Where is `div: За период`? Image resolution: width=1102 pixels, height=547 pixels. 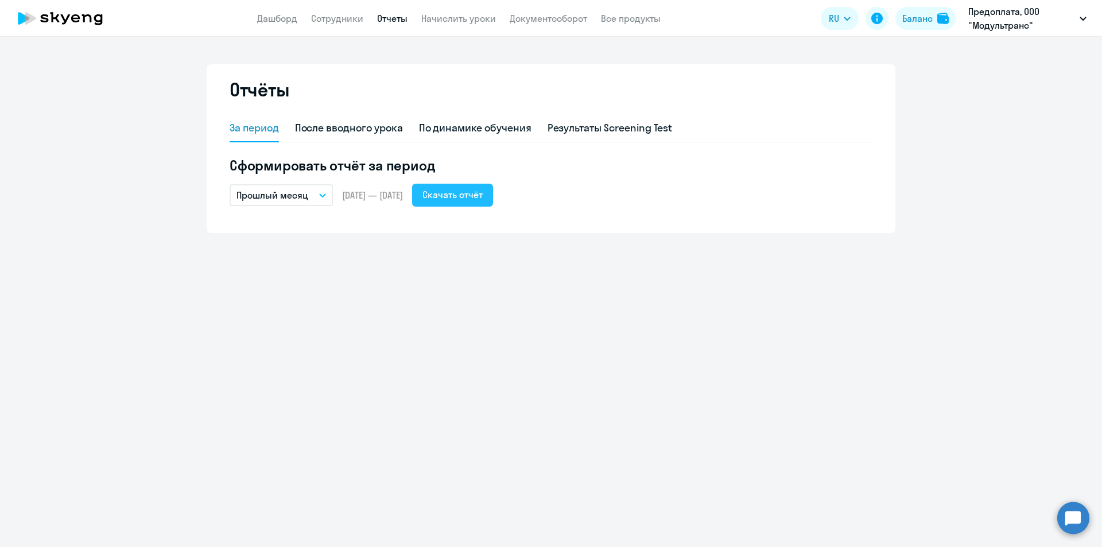 div: За период is located at coordinates (254, 128).